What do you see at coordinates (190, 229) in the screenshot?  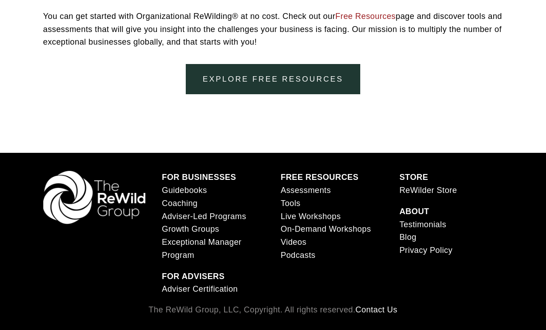 I see `a: Growth Groups` at bounding box center [190, 229].